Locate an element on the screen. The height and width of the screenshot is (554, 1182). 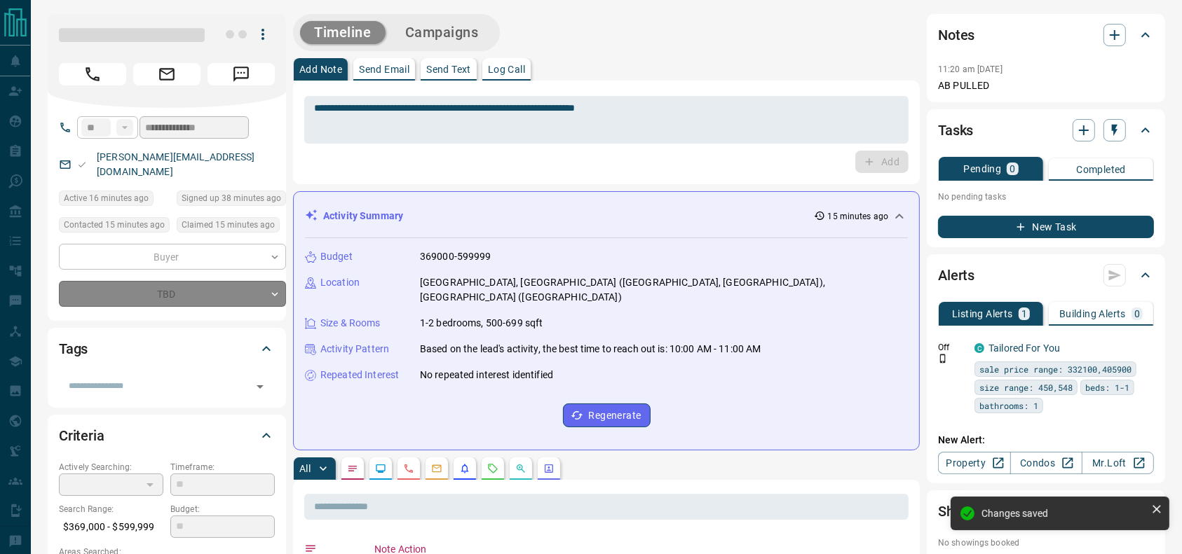
svg: Requests is located at coordinates (493, 469).